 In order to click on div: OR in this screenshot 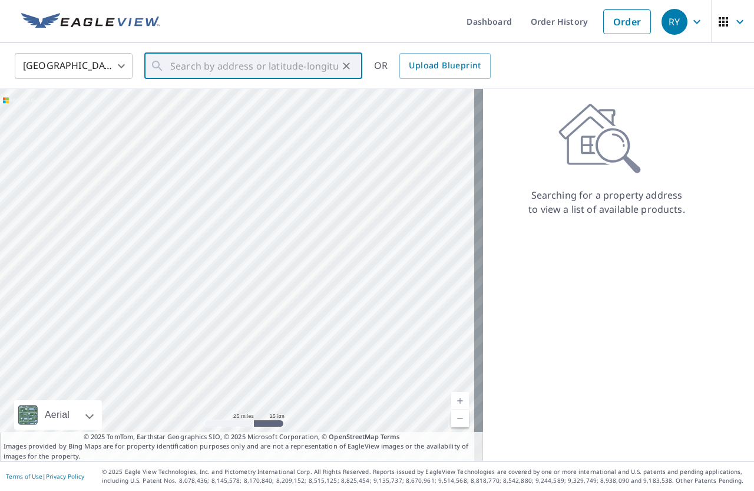, I will do `click(433, 66)`.